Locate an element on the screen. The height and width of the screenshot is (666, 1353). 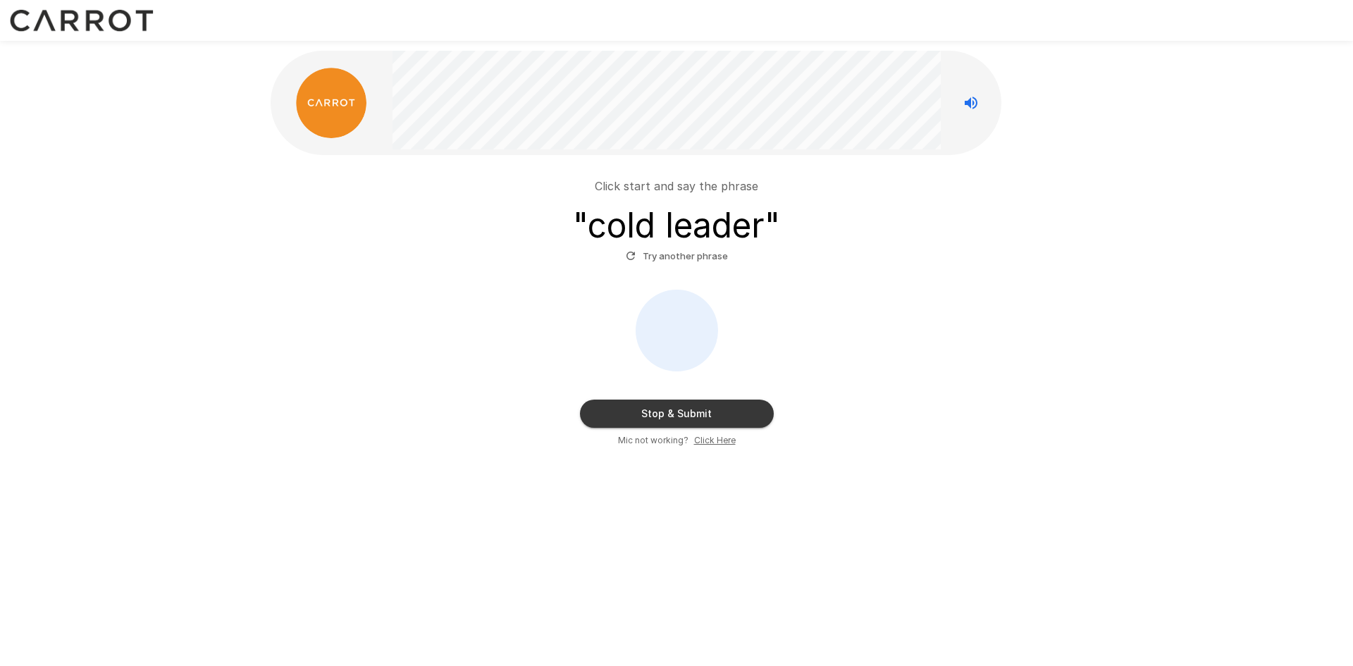
span: Mic not working? is located at coordinates (653, 440).